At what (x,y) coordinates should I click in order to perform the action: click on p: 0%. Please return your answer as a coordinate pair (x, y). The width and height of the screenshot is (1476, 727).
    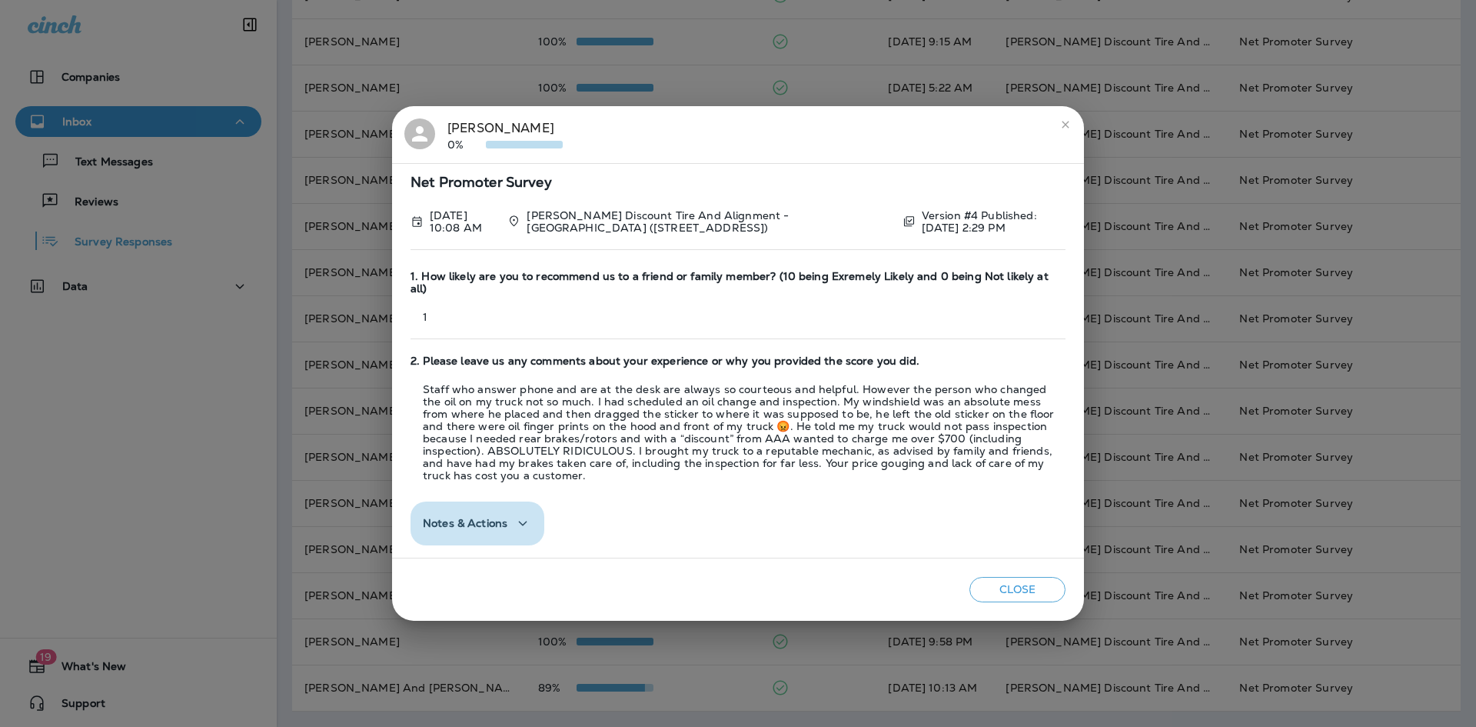
    Looking at the image, I should click on (467, 145).